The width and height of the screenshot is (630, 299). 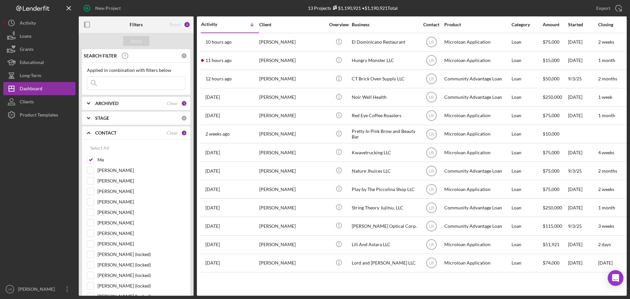 What do you see at coordinates (136, 25) in the screenshot?
I see `b: Filters` at bounding box center [136, 25].